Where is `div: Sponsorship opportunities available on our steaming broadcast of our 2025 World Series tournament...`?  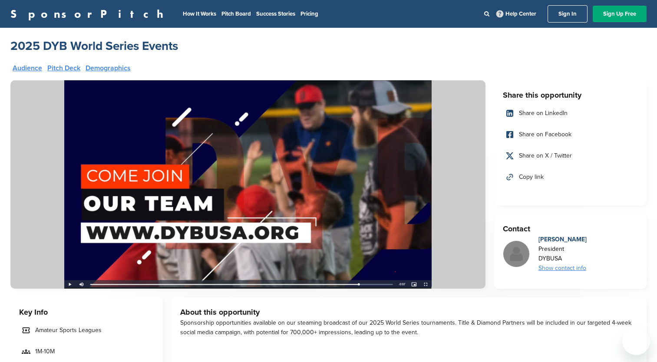
div: Sponsorship opportunities available on our steaming broadcast of our 2025 World Series tournament... is located at coordinates (409, 328).